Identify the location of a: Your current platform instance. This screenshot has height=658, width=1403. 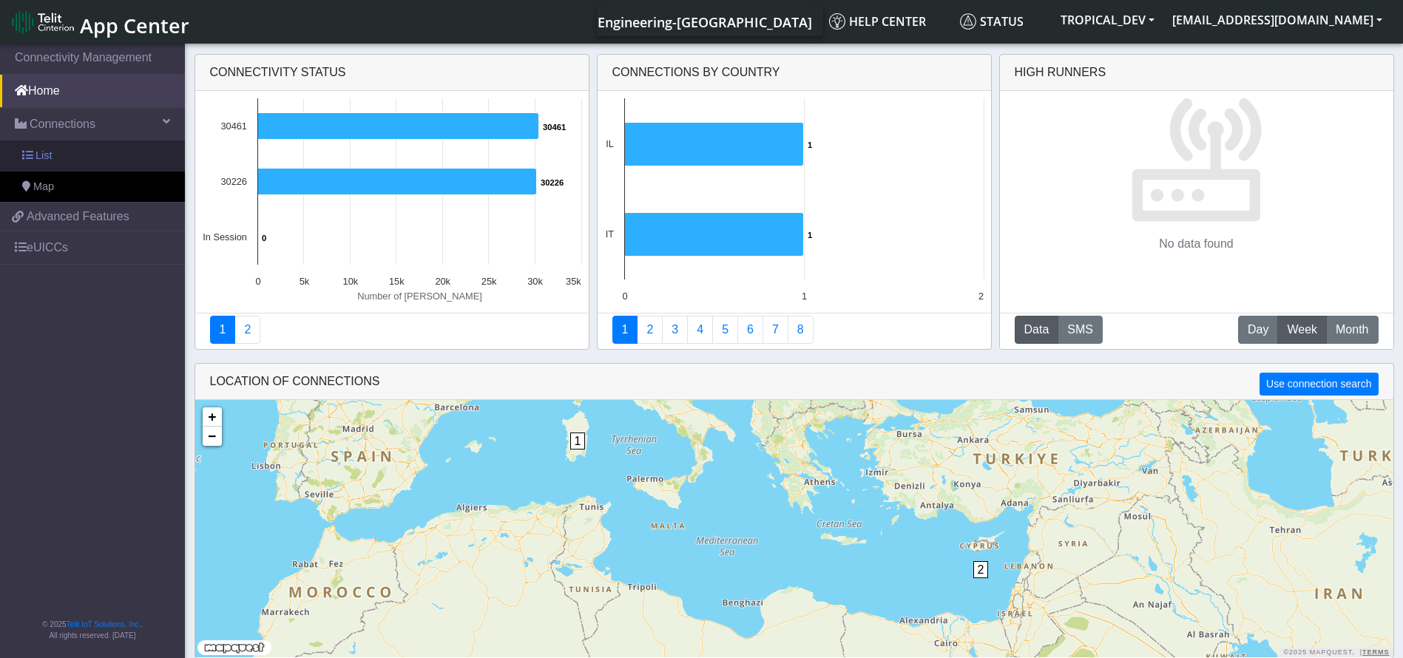
(704, 21).